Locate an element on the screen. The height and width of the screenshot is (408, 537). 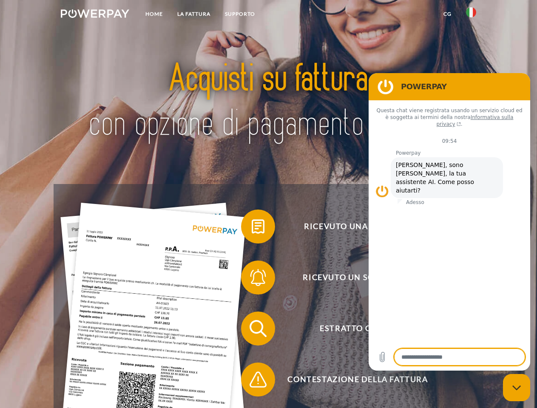
img: qb_bell.svg is located at coordinates (258, 278).